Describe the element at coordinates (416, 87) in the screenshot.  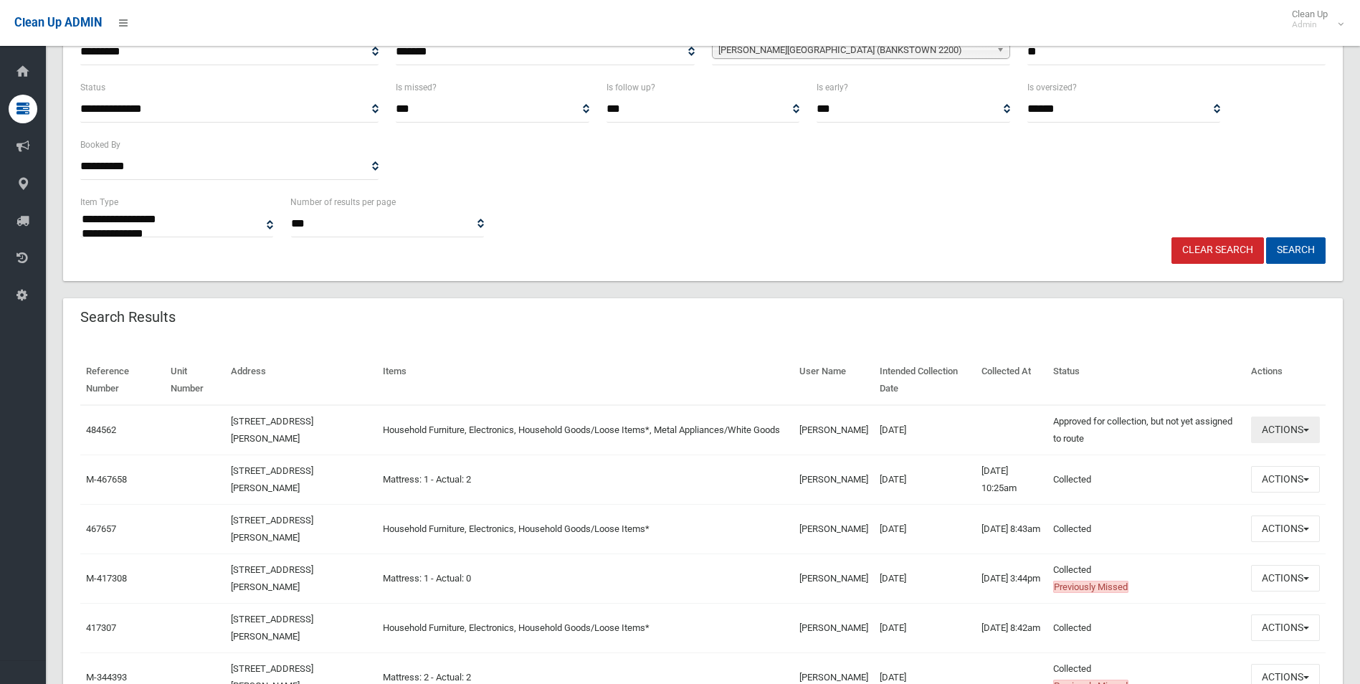
I see `label: Is missed?` at that location.